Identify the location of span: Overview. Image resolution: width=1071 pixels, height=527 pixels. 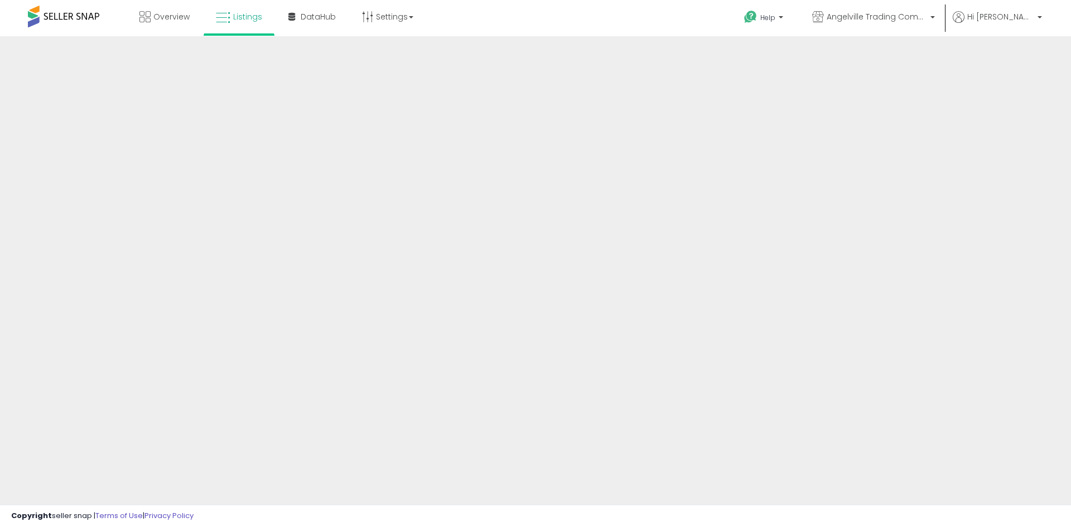
(171, 17).